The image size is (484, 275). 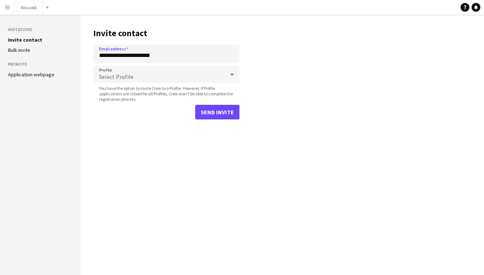 I want to click on h3: Promote, so click(x=40, y=64).